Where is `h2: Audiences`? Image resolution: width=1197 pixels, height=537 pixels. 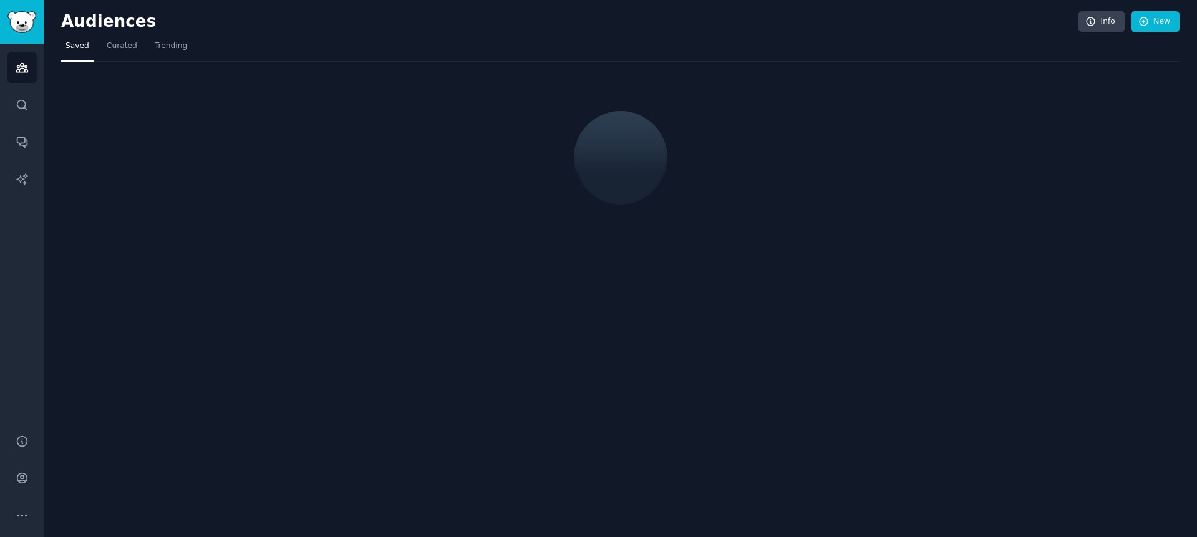 h2: Audiences is located at coordinates (569, 22).